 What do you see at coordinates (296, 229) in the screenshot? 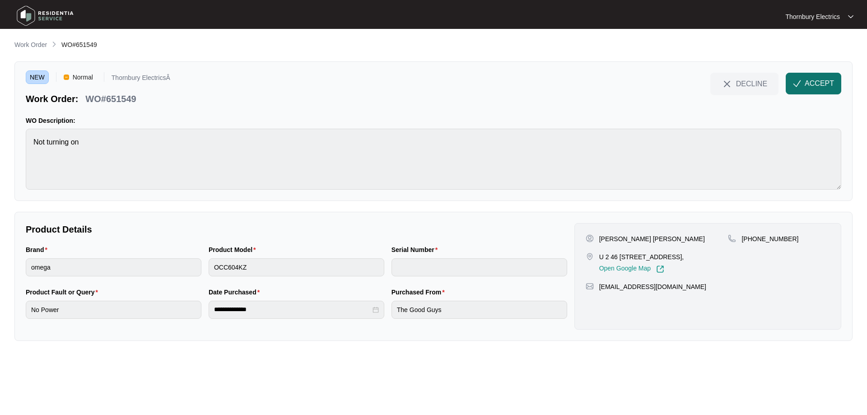
I see `p: Product Details` at bounding box center [296, 229].